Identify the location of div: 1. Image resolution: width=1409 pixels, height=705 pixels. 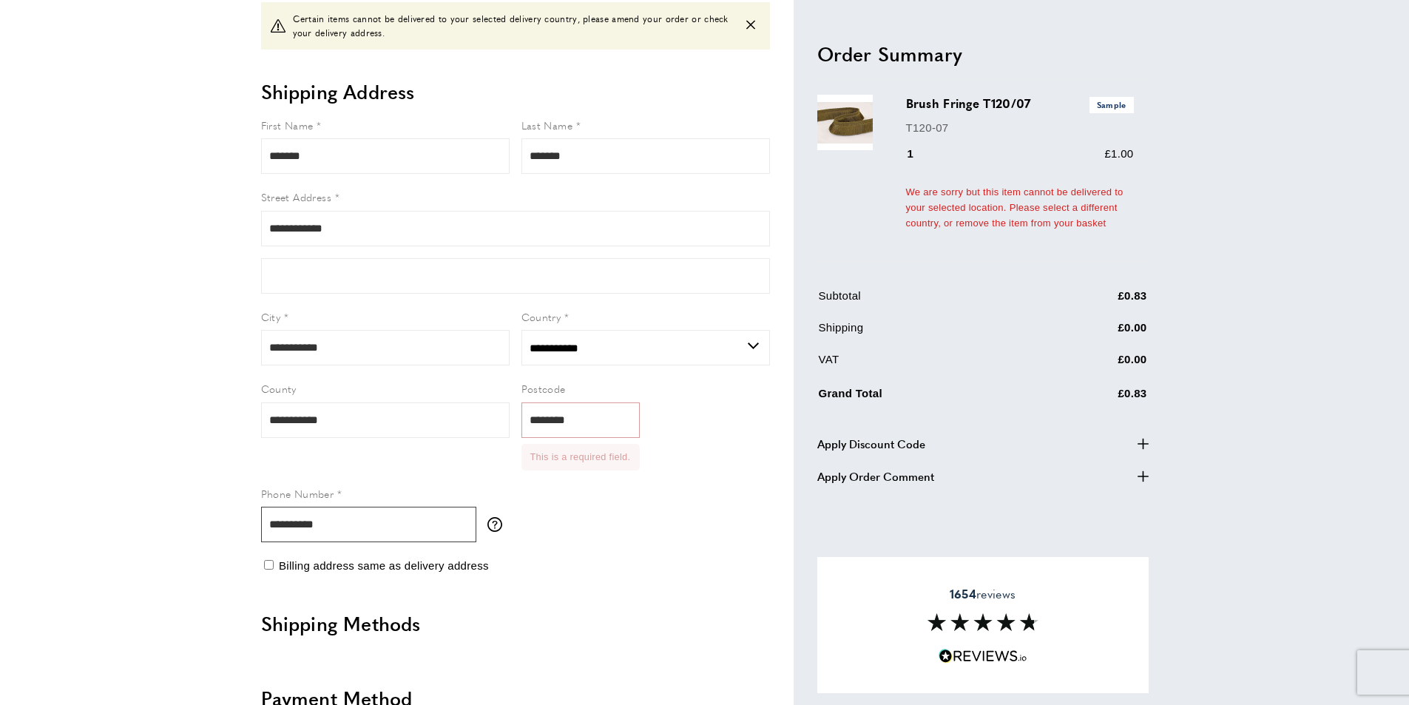
(920, 154).